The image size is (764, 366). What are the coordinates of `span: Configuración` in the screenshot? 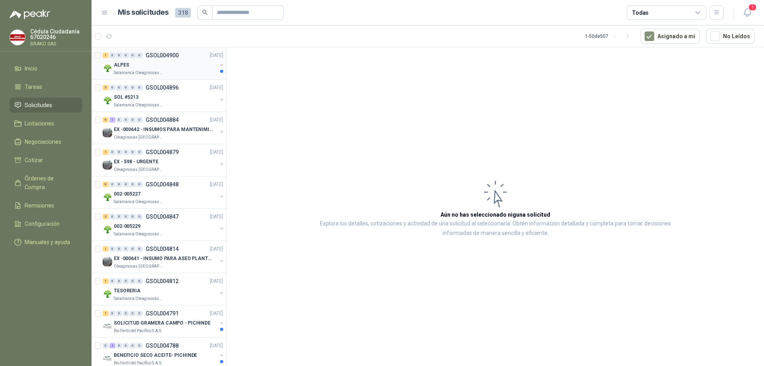 It's located at (42, 224).